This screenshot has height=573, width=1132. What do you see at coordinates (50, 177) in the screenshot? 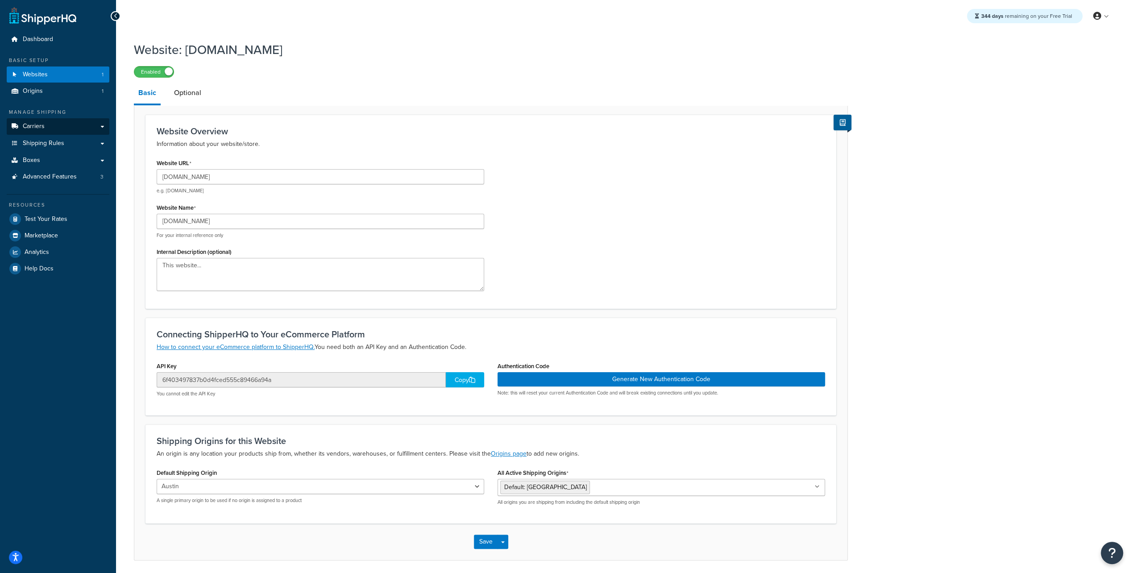
I see `span: Advanced Features` at bounding box center [50, 177].